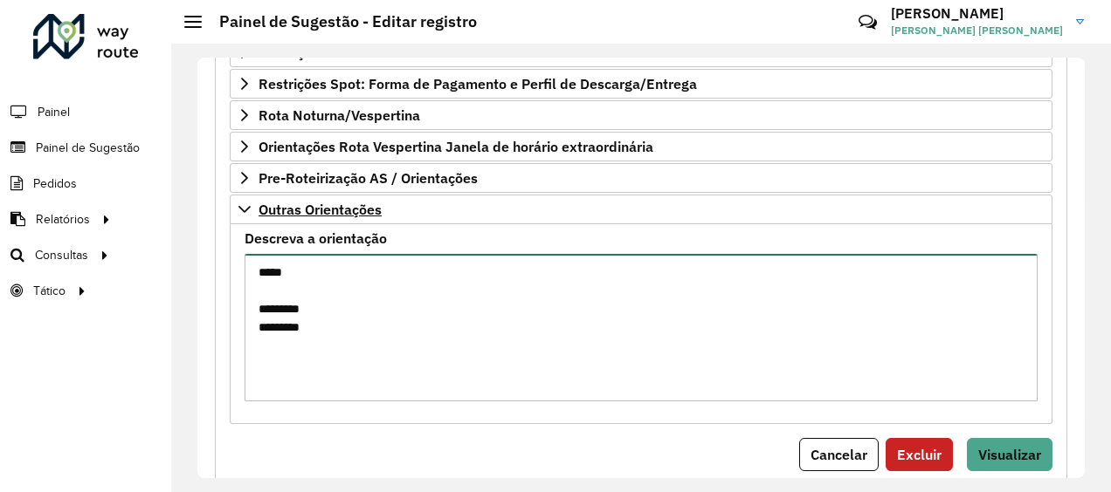 The height and width of the screenshot is (492, 1111). I want to click on a: Restrições Spot: Forma de Pagamento e Perfil de Descarga/Entrega, so click(641, 84).